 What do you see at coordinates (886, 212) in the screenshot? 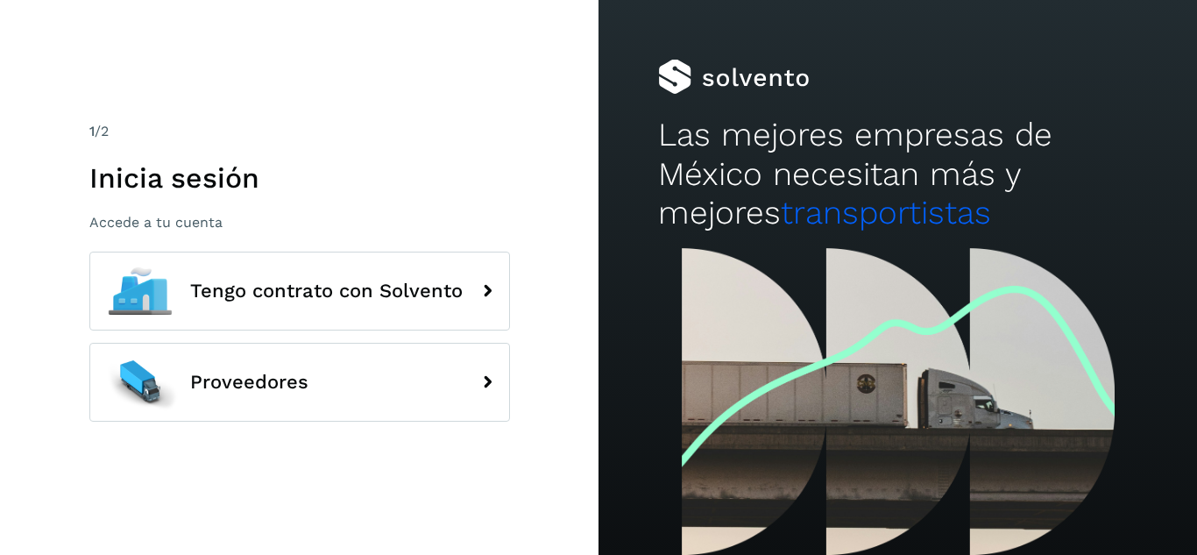
I see `span: transportistas` at bounding box center [886, 212].